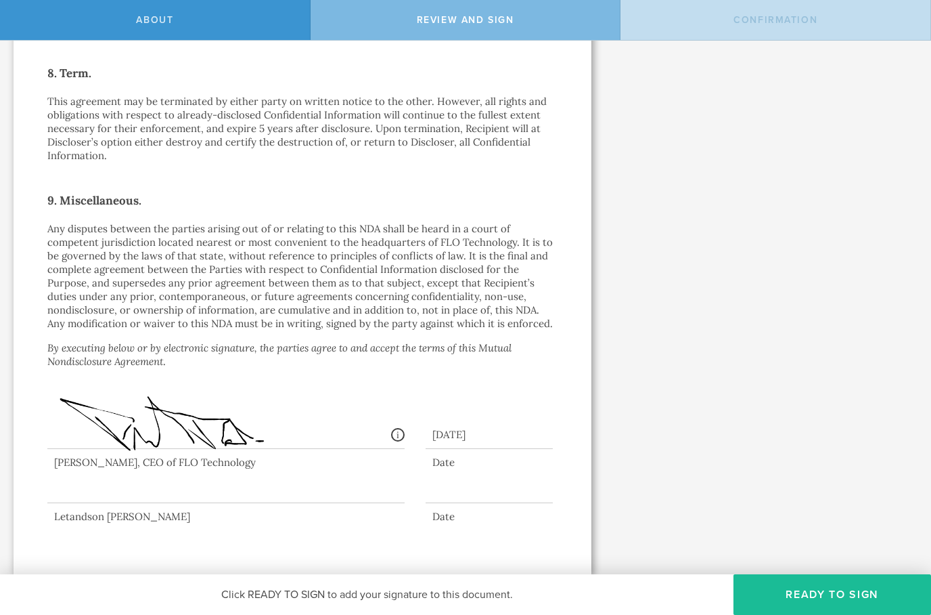 The image size is (931, 615). What do you see at coordinates (303, 73) in the screenshot?
I see `h2: 8. Term.` at bounding box center [303, 73].